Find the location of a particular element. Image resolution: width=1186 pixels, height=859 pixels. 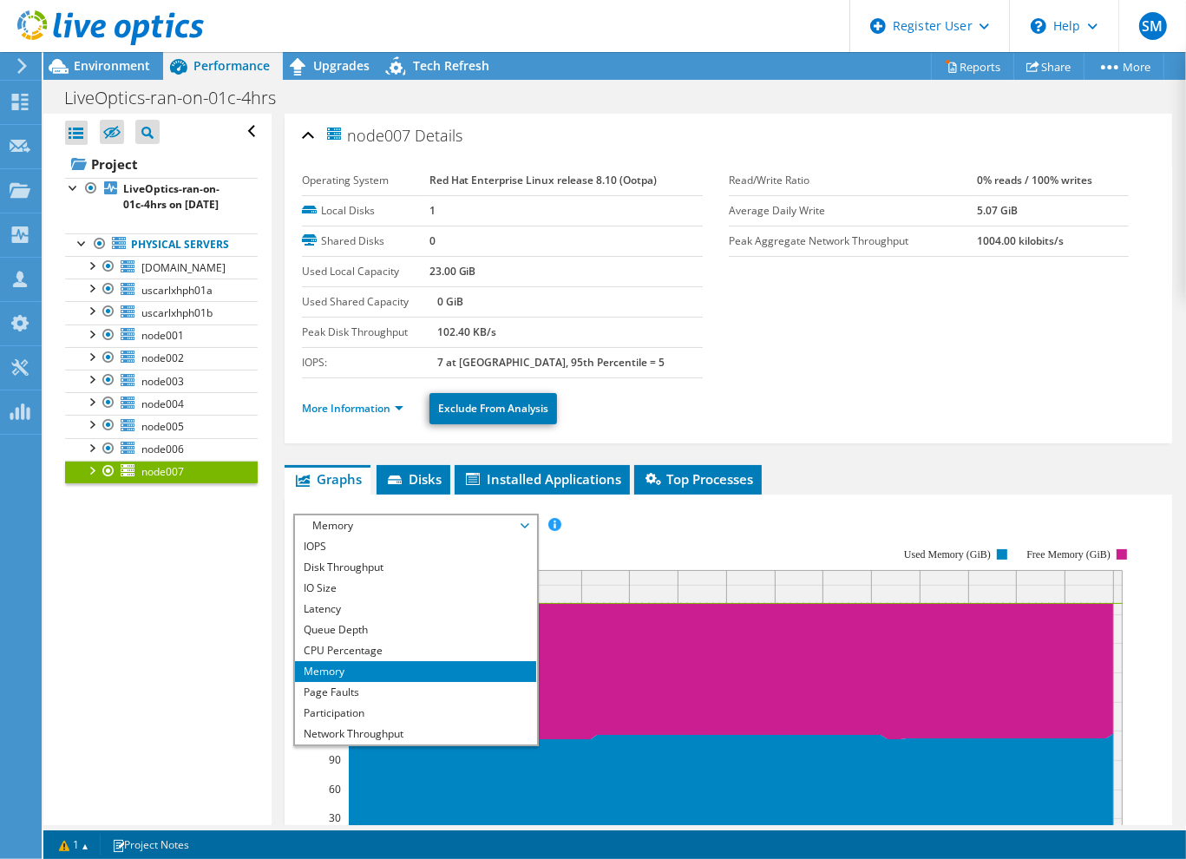

b: Red Hat Enterprise Linux release 8.10 (Ootpa) is located at coordinates (543, 180).